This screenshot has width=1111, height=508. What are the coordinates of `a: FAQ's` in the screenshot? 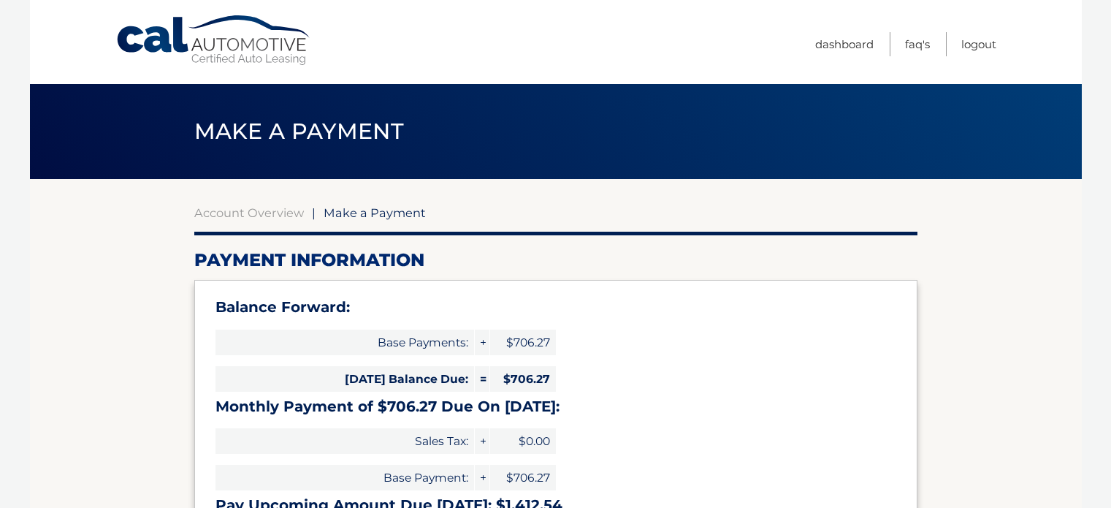 It's located at (917, 44).